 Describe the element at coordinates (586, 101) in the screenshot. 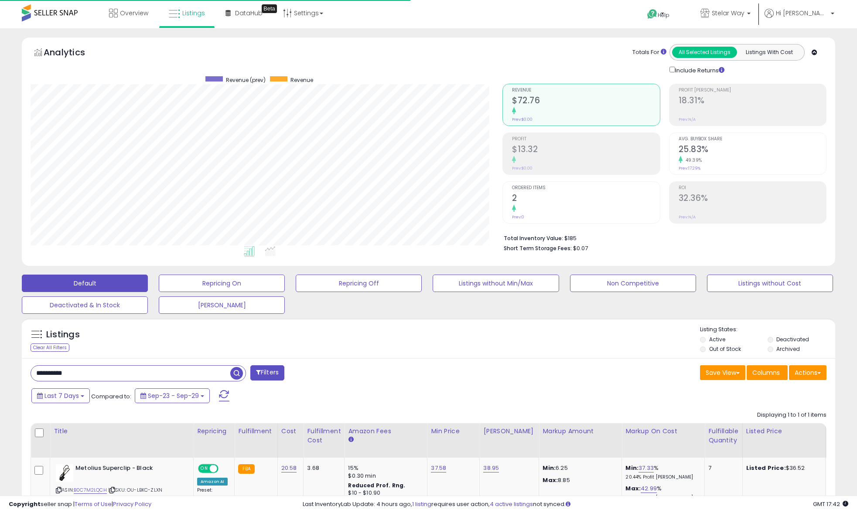

I see `h2: $72.76` at that location.